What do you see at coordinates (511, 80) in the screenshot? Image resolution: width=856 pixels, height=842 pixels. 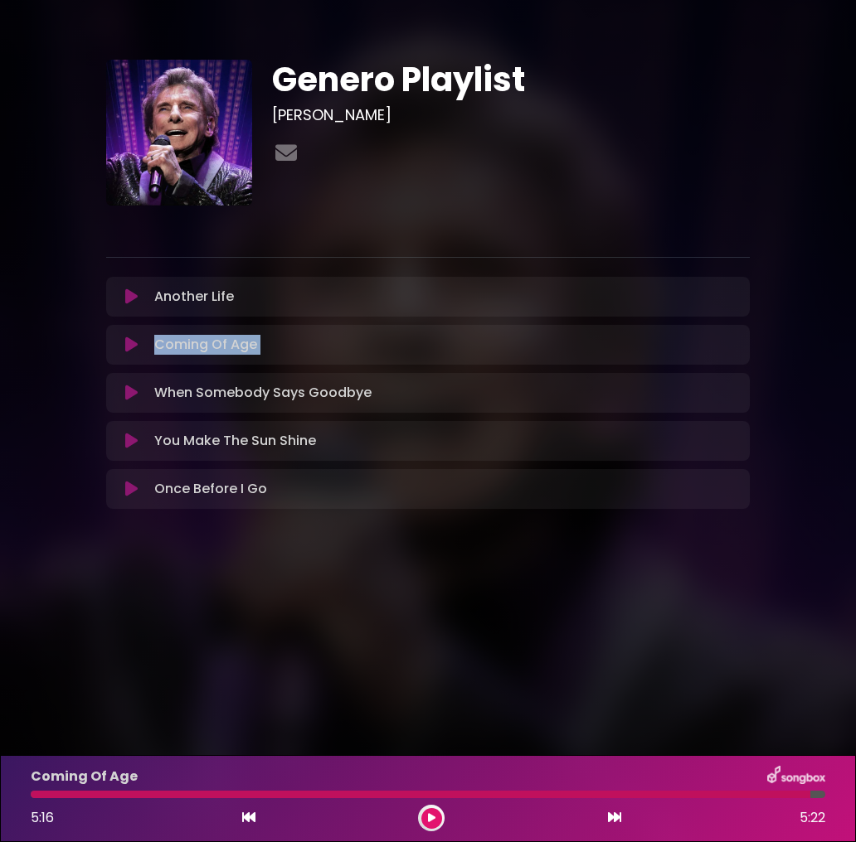 I see `h1: Genero Playlist` at bounding box center [511, 80].